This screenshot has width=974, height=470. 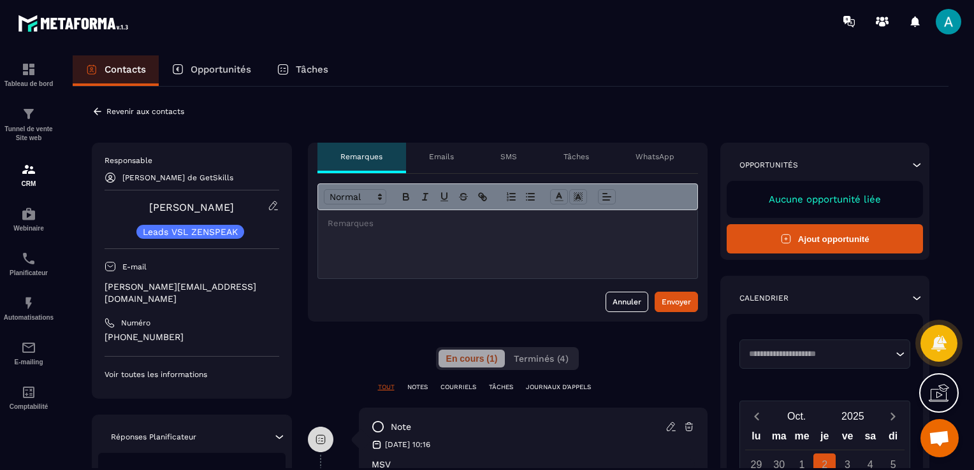 What do you see at coordinates (655, 157) in the screenshot?
I see `p: WhatsApp` at bounding box center [655, 157].